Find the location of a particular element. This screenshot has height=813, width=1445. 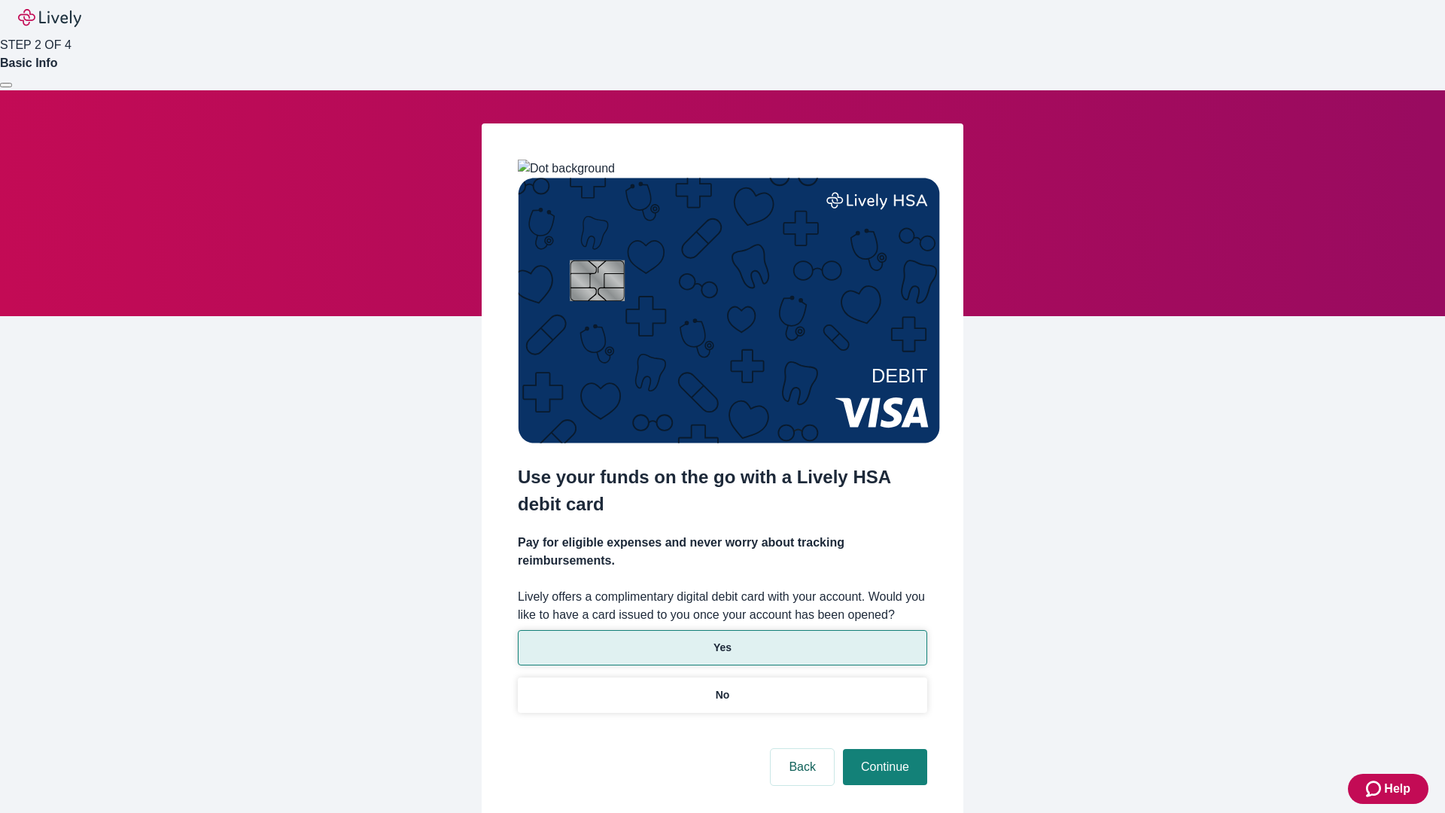

button: Continue is located at coordinates (885, 767).